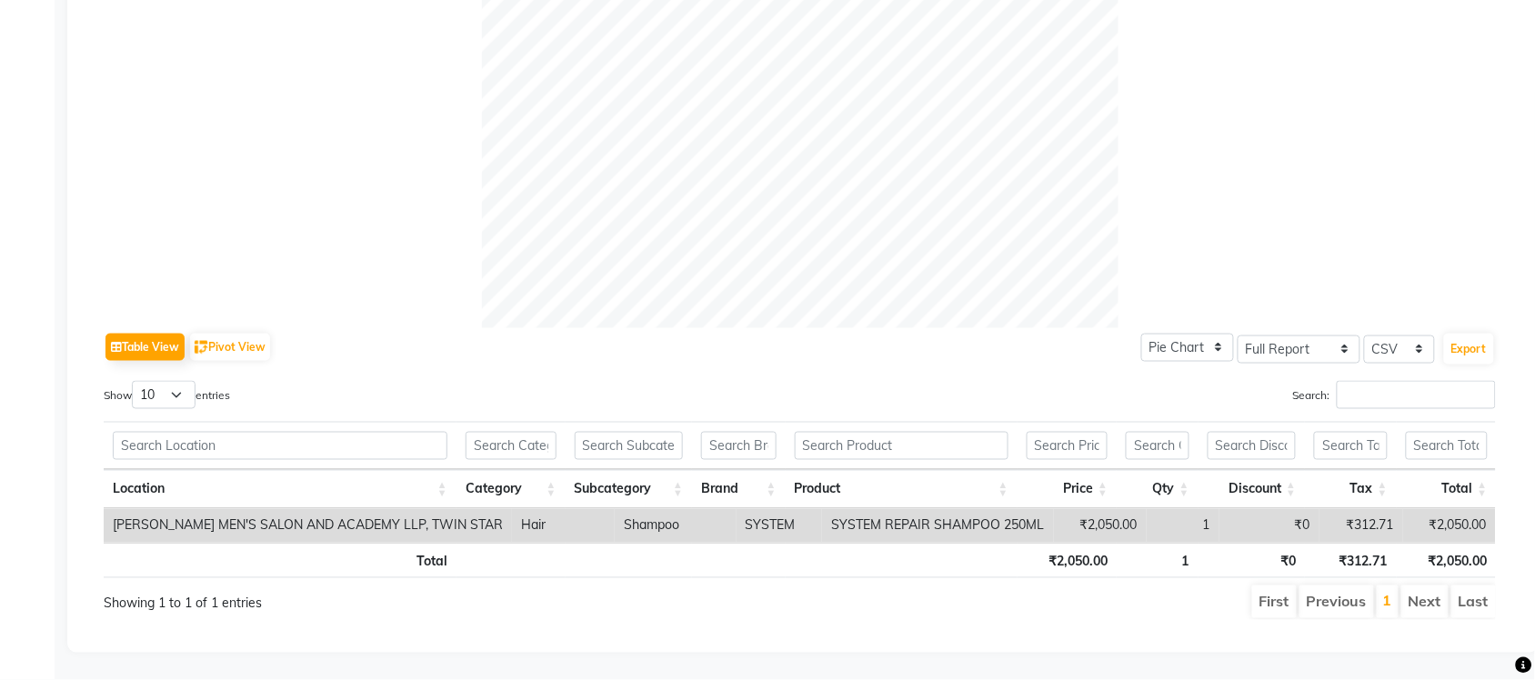  I want to click on button: Pivot View, so click(230, 347).